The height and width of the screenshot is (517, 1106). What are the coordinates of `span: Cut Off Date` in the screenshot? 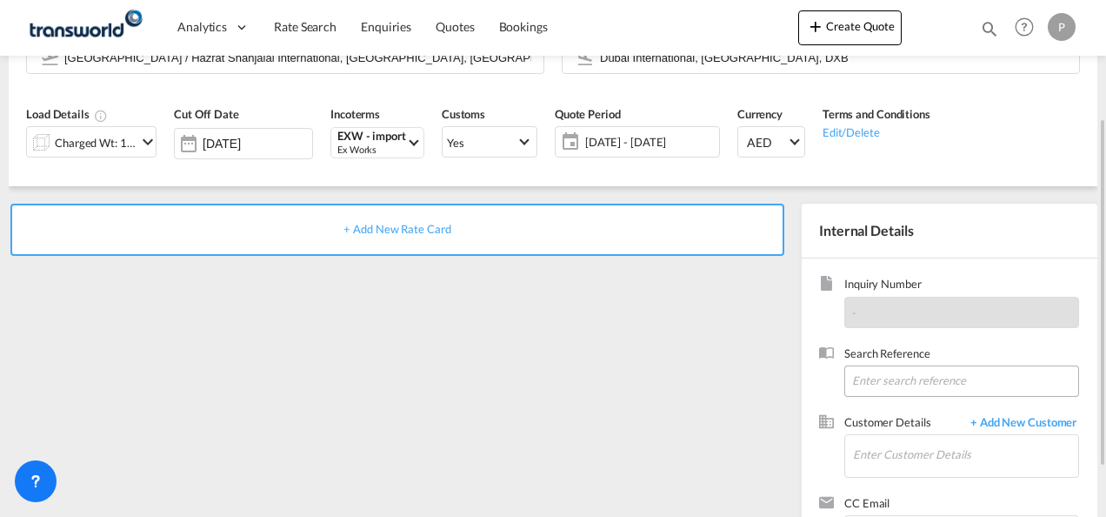 It's located at (206, 114).